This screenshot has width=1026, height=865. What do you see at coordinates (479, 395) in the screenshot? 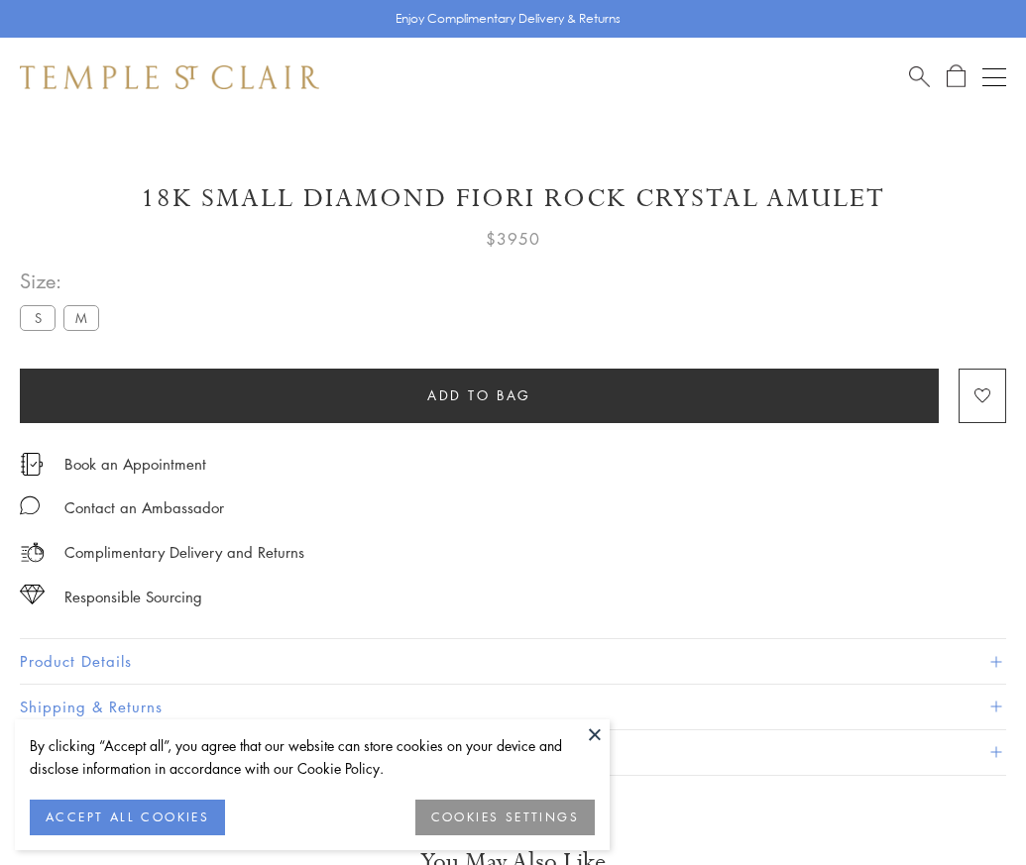
I see `button: Add to bag` at bounding box center [479, 395].